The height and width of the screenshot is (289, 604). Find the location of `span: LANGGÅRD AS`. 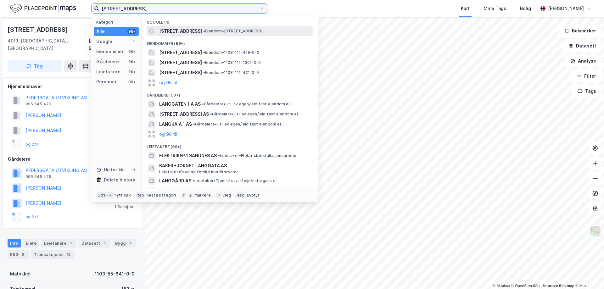

span: LANGGÅRD AS is located at coordinates (175, 181).